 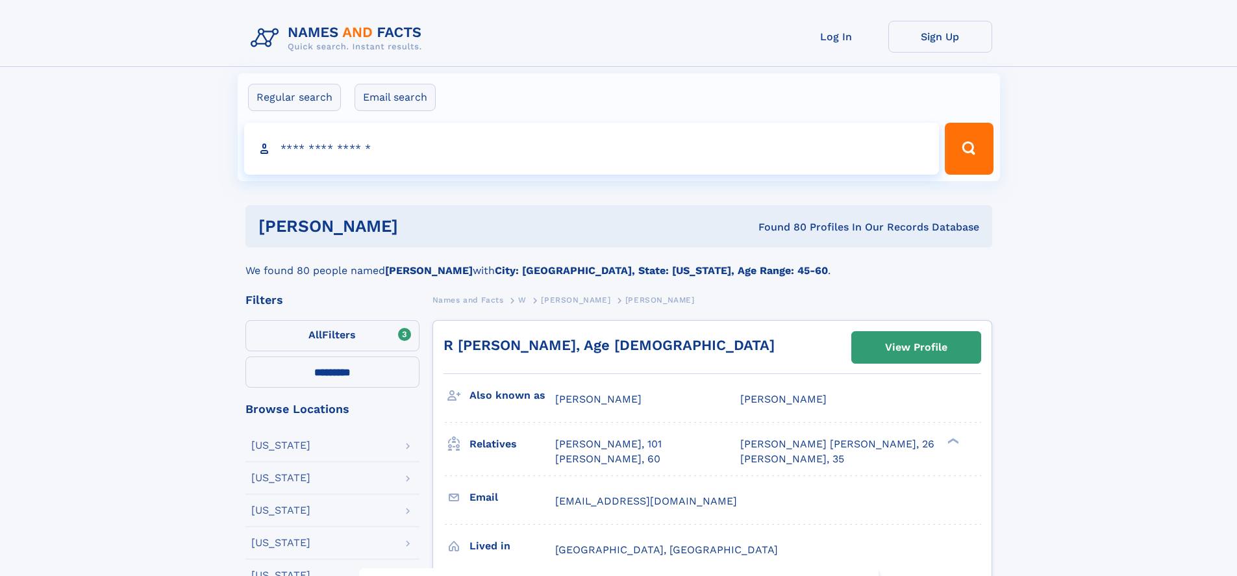 What do you see at coordinates (619, 263) in the screenshot?
I see `div: We found 80 people named with .` at bounding box center [619, 263].